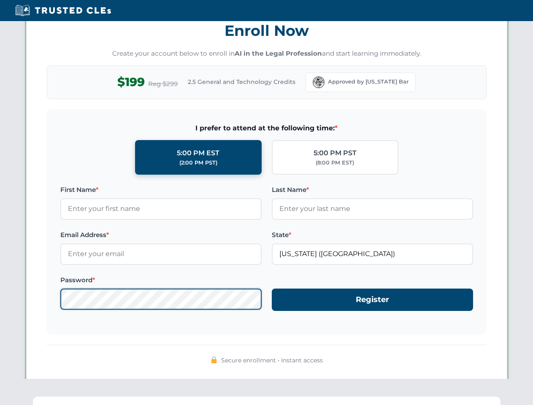 This screenshot has height=405, width=533. Describe the element at coordinates (372, 254) in the screenshot. I see `input: Florida (FL)` at that location.